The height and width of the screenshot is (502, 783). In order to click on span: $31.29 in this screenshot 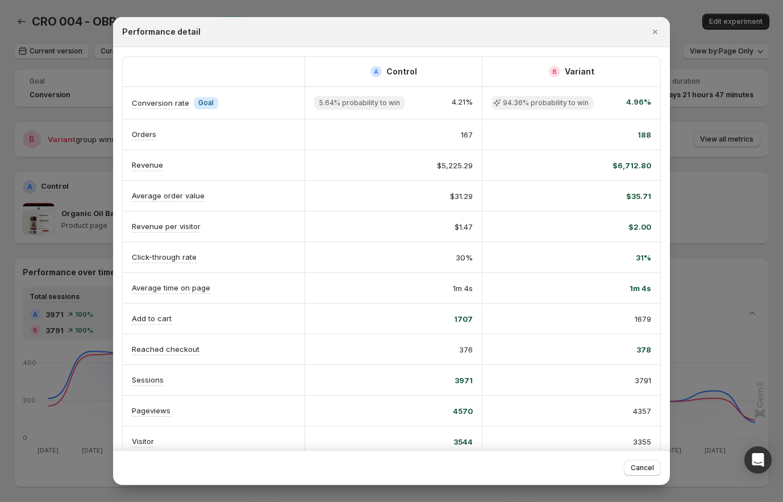, I will do `click(461, 196)`.